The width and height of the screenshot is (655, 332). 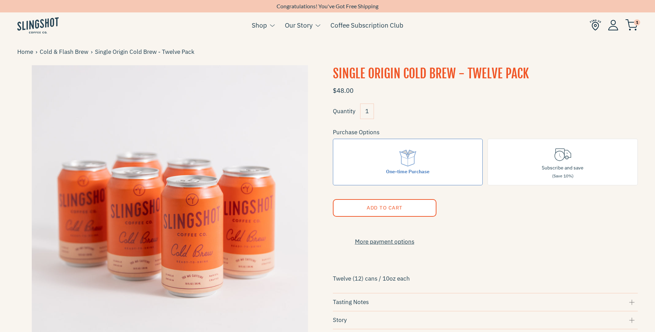 What do you see at coordinates (385, 242) in the screenshot?
I see `a: More payment options` at bounding box center [385, 242].